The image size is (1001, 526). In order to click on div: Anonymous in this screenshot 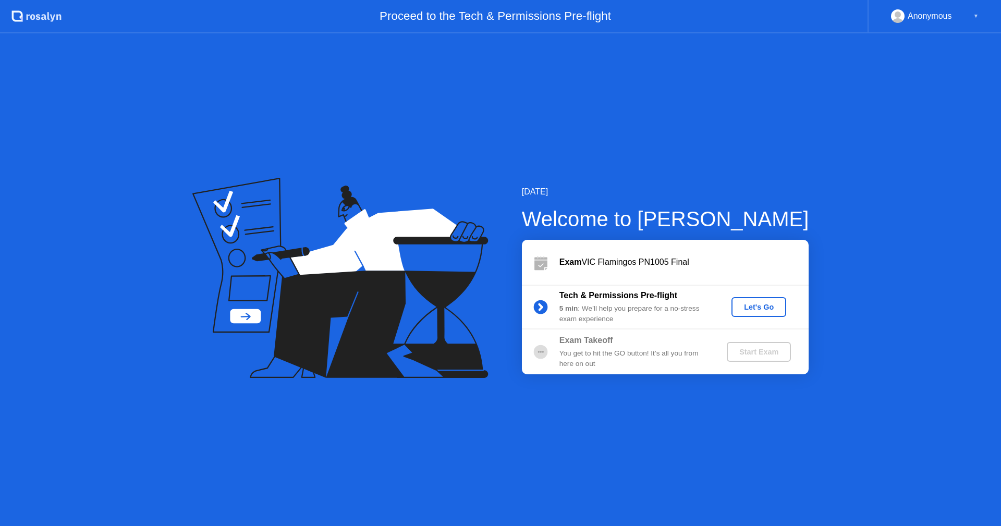, I will do `click(930, 16)`.